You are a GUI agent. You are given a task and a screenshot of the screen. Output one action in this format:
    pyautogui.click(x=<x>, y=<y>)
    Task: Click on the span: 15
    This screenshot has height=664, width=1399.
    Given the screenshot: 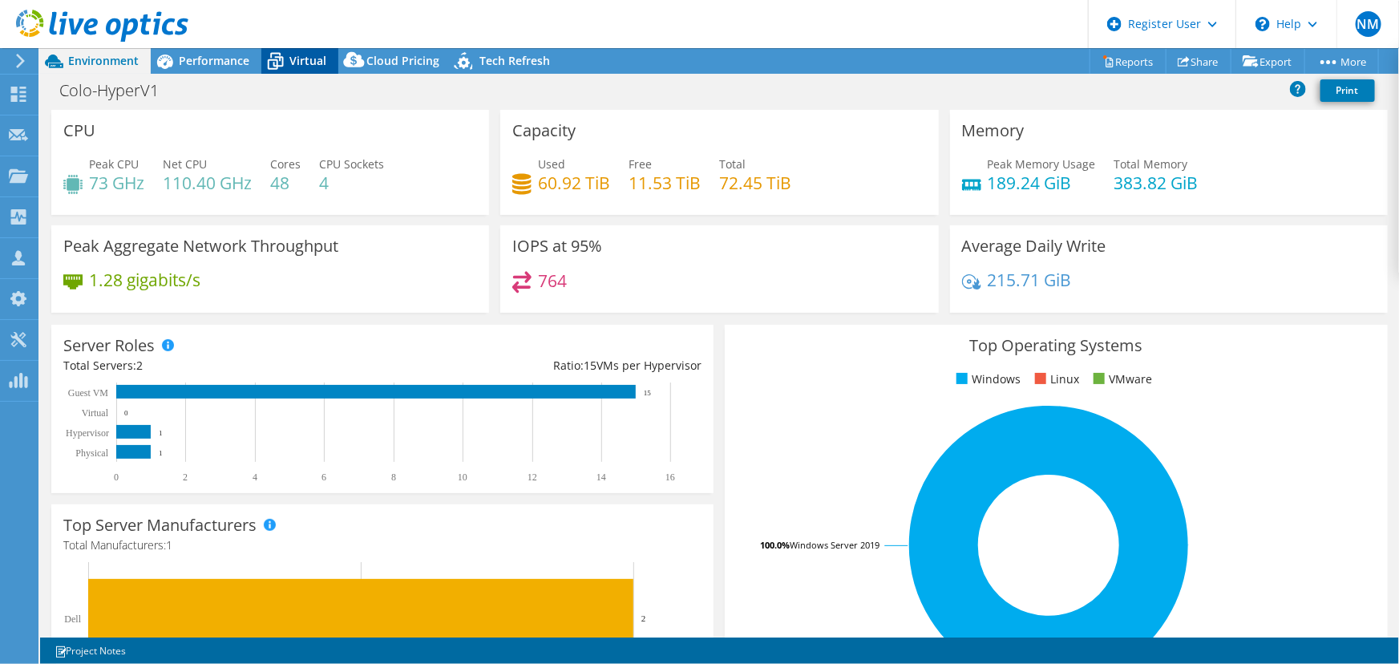 What is the action you would take?
    pyautogui.click(x=590, y=365)
    